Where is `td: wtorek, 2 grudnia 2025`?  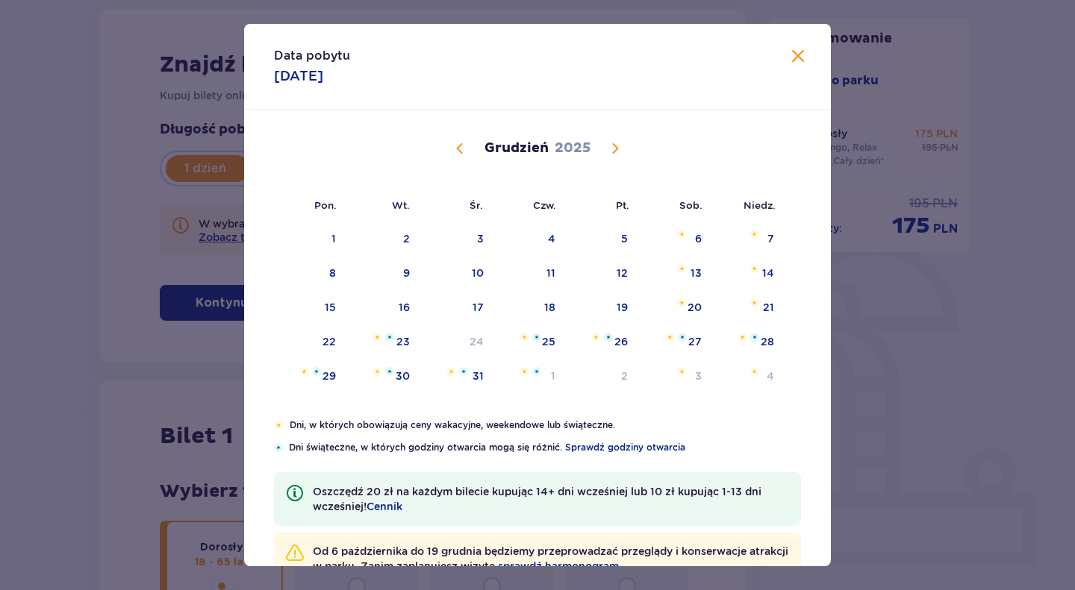 td: wtorek, 2 grudnia 2025 is located at coordinates (383, 240).